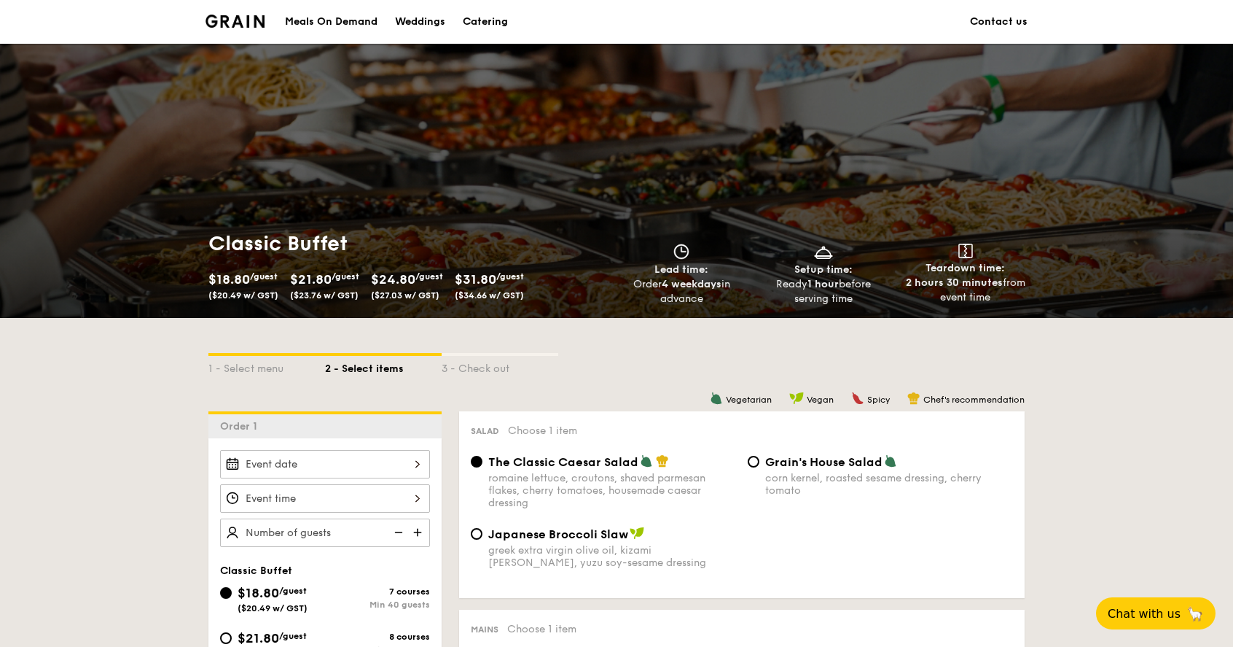  What do you see at coordinates (419, 532) in the screenshot?
I see `img: icon-add.58712e84.svg` at bounding box center [419, 532].